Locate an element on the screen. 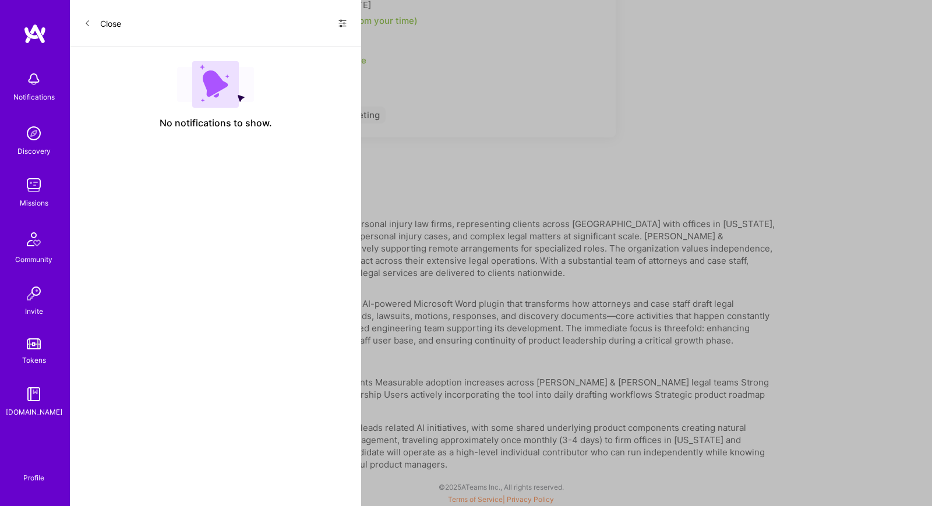 The image size is (932, 506). img: logo is located at coordinates (35, 34).